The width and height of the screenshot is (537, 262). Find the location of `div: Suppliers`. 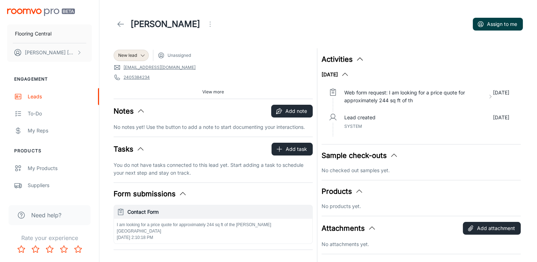

div: Suppliers is located at coordinates (60, 185).